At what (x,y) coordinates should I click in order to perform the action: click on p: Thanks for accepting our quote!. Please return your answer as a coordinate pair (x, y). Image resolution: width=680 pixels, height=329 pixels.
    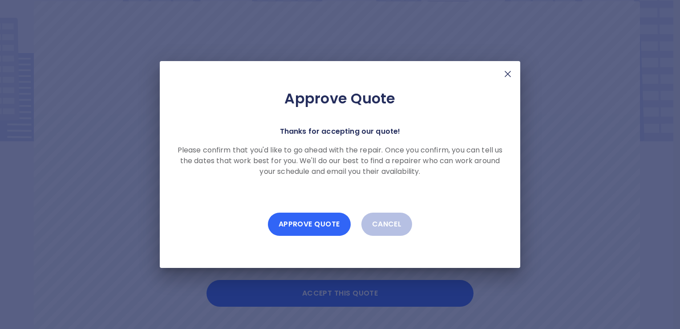
    Looking at the image, I should click on (340, 131).